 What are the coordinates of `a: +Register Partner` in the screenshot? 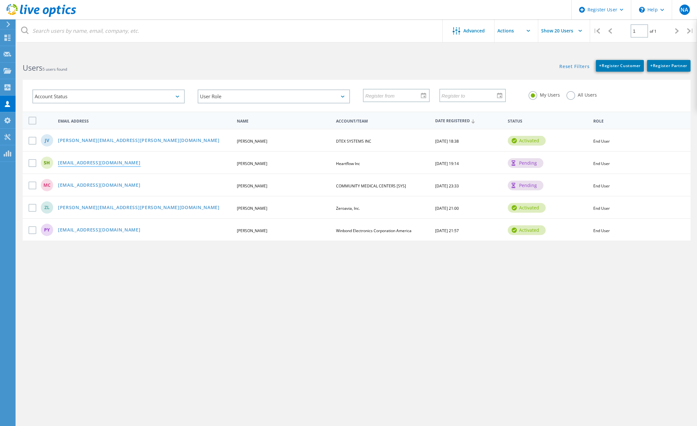 It's located at (669, 66).